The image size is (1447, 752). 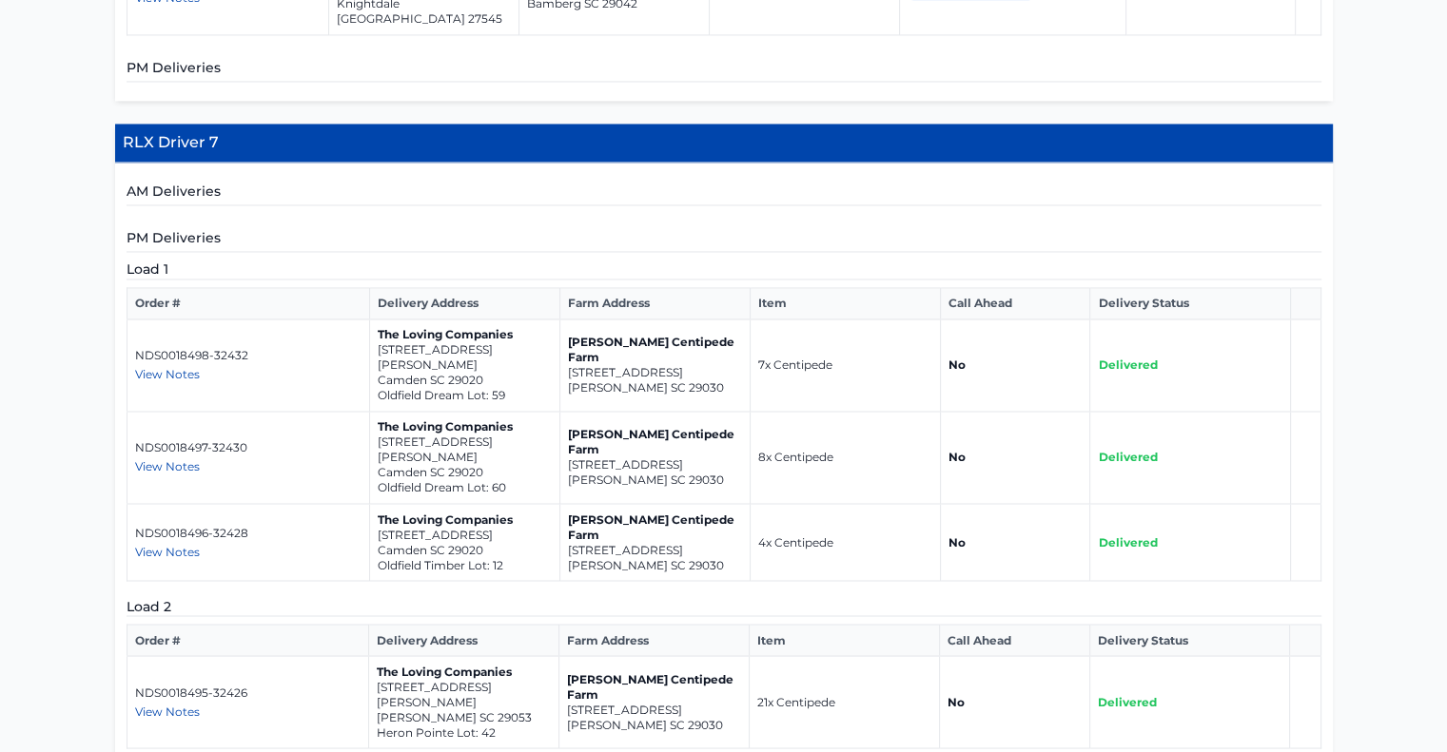 I want to click on td: 8x Centipede, so click(x=845, y=458).